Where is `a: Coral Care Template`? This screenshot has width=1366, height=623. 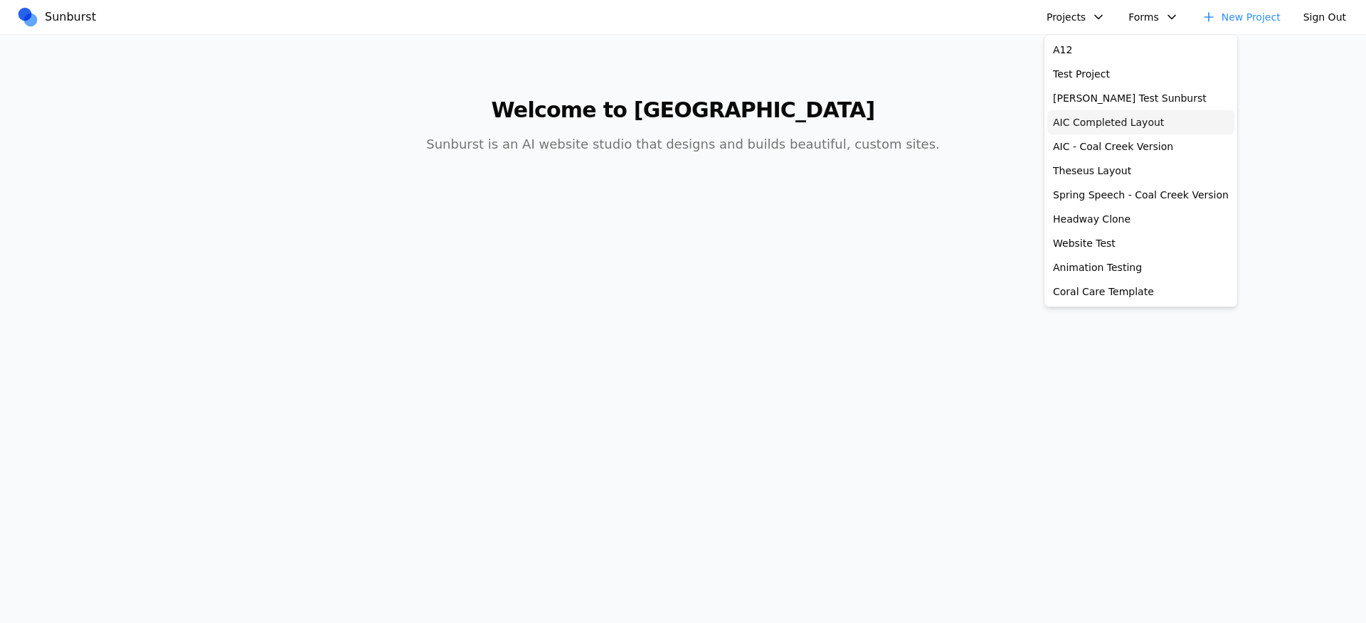 a: Coral Care Template is located at coordinates (1140, 292).